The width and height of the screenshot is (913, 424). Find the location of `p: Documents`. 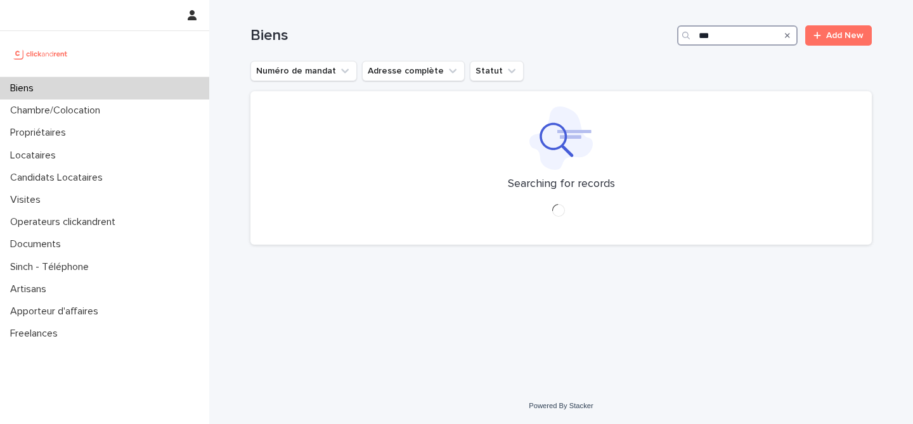

p: Documents is located at coordinates (38, 244).